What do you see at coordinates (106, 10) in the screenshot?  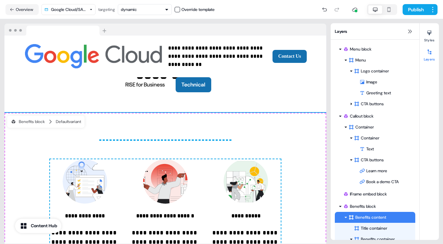 I see `div: targeting` at bounding box center [106, 10].